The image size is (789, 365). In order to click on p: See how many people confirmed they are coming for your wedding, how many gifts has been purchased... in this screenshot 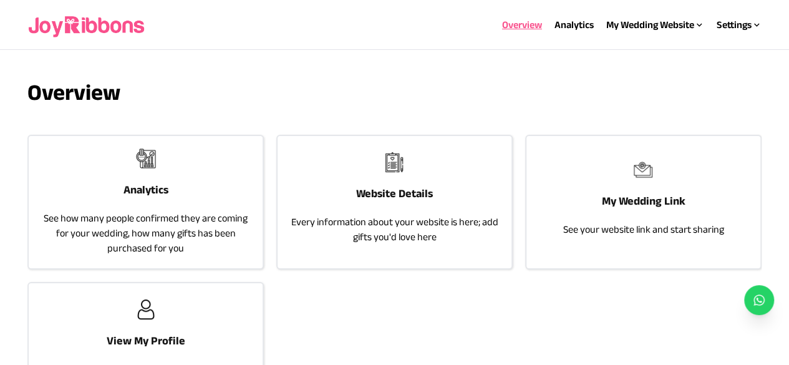, I will do `click(145, 233)`.